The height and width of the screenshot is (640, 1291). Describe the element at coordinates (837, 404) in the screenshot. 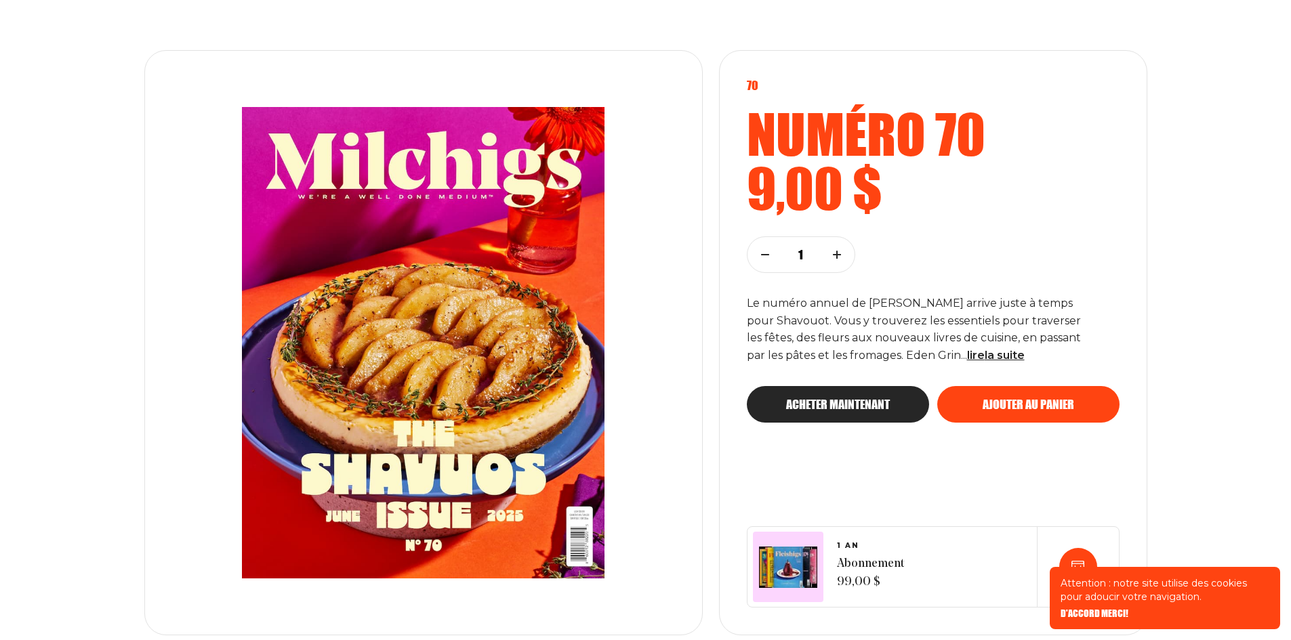

I see `button: Acheter maintenant` at that location.